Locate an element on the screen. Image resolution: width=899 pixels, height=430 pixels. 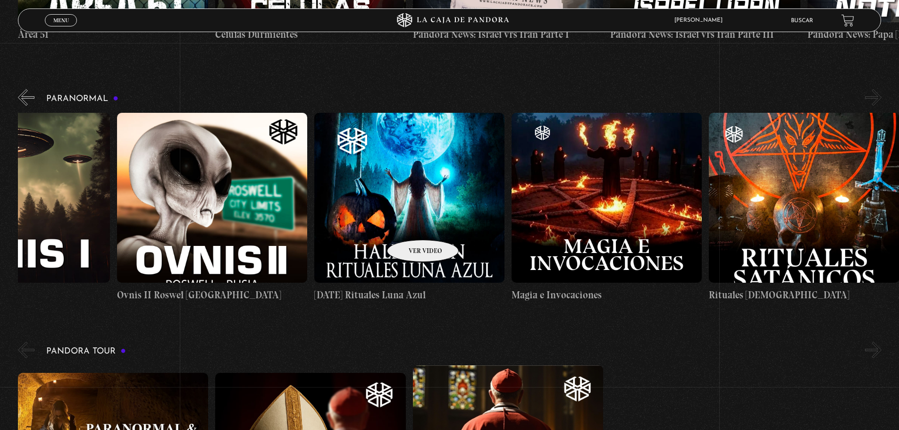
span: Menu is located at coordinates (61, 20).